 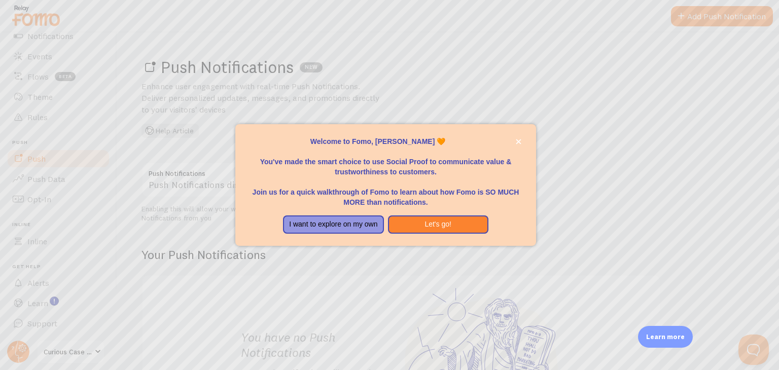 What do you see at coordinates (665, 337) in the screenshot?
I see `p: Learn more` at bounding box center [665, 337].